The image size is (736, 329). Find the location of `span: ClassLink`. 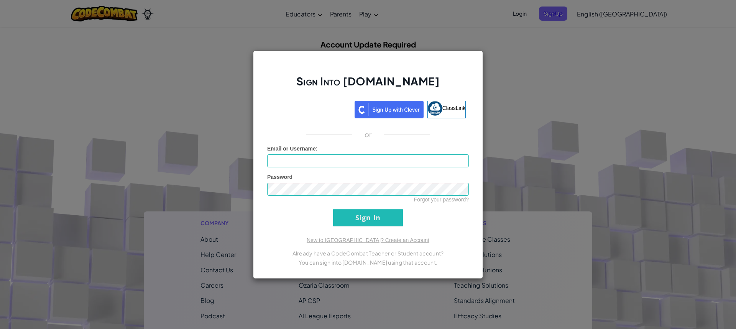

span: ClassLink is located at coordinates (454, 108).